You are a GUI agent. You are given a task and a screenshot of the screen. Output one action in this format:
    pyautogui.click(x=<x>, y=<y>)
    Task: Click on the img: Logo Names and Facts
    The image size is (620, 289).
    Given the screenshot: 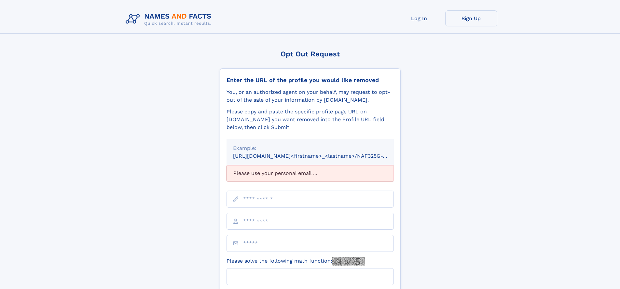 What is the action you would take?
    pyautogui.click(x=170, y=19)
    